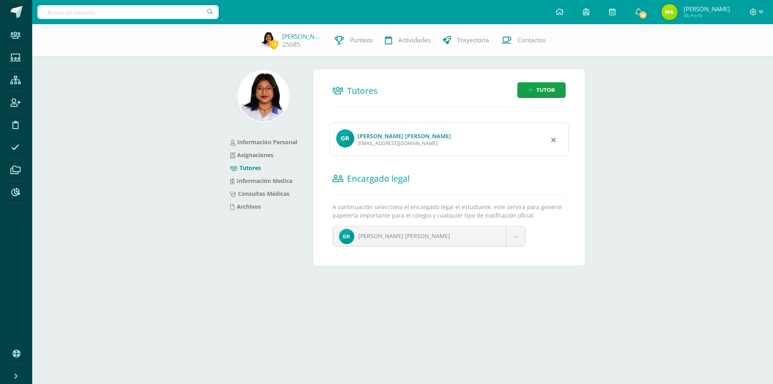 This screenshot has width=773, height=384. Describe the element at coordinates (128, 12) in the screenshot. I see `input: Busca un usuario...` at that location.